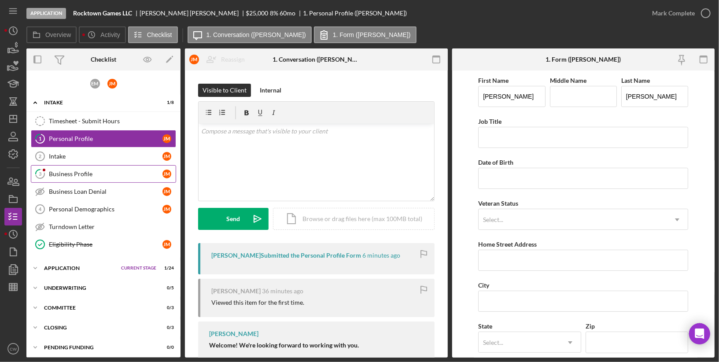 Image resolution: width=719 pixels, height=362 pixels. I want to click on tspan: 3, so click(40, 173).